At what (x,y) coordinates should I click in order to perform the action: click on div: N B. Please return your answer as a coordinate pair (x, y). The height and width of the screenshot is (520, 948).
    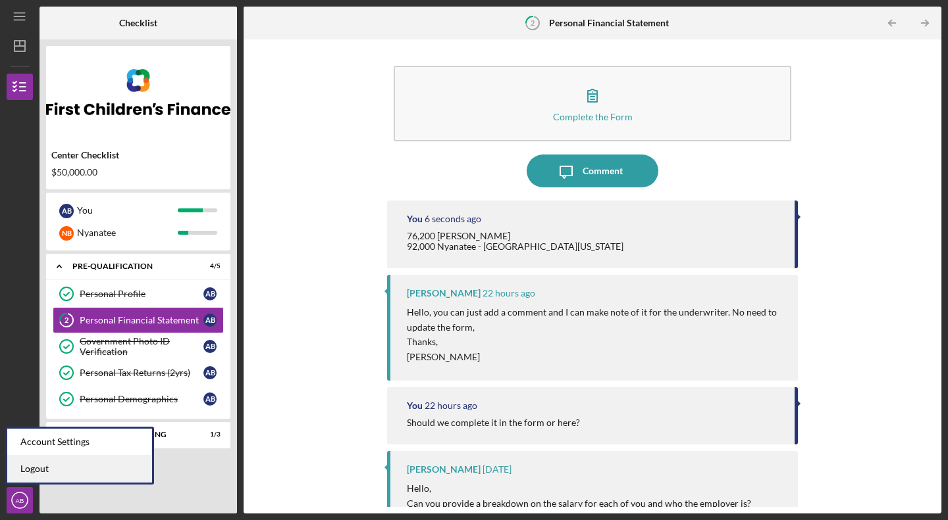
    Looking at the image, I should click on (66, 234).